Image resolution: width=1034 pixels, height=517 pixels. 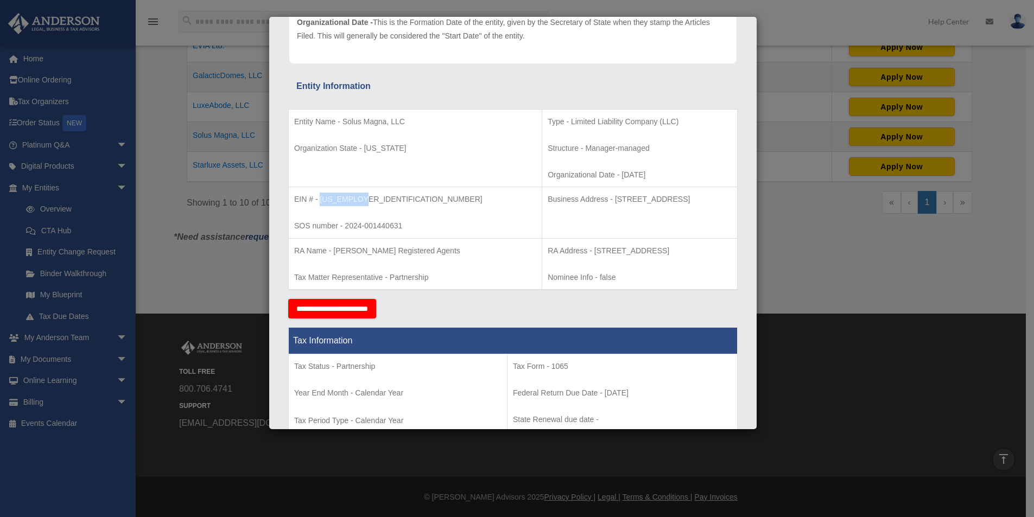 What do you see at coordinates (513, 341) in the screenshot?
I see `th: Tax Information` at bounding box center [513, 341].